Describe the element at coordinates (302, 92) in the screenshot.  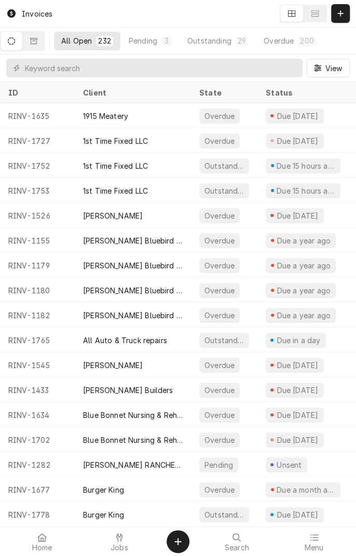
I see `div: Status` at that location.